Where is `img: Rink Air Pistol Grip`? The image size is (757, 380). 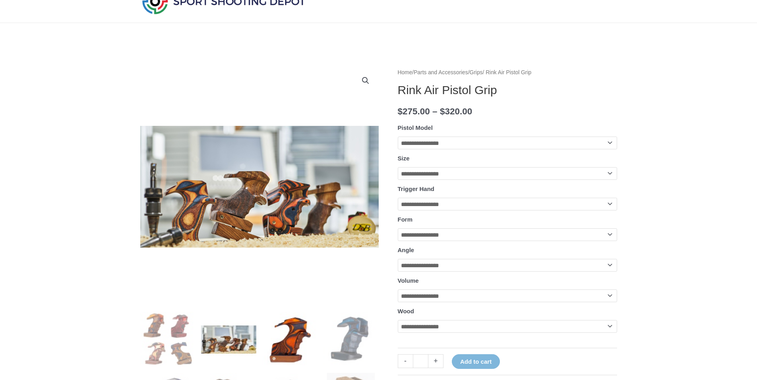 img: Rink Air Pistol Grip is located at coordinates (168, 339).